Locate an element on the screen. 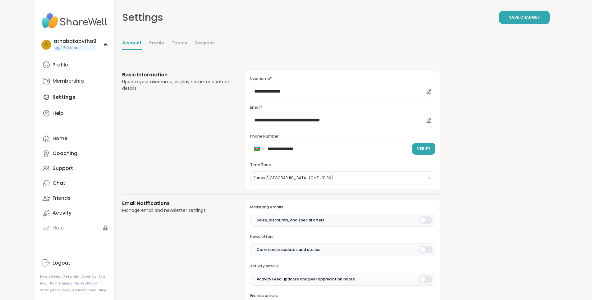 The image size is (592, 300). a: Host is located at coordinates (75, 228).